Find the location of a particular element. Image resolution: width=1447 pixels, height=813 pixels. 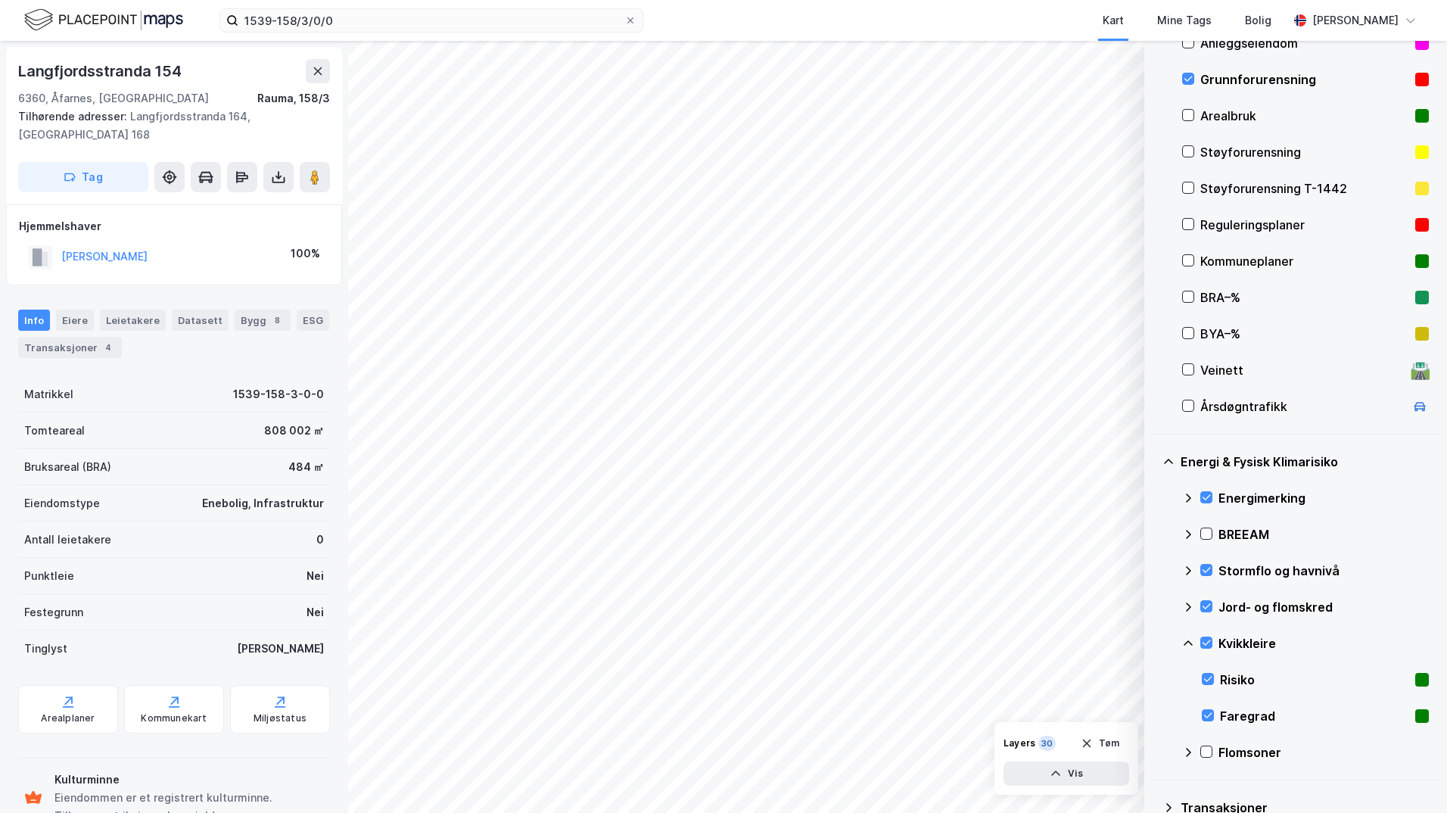

div: 808 002 ㎡ is located at coordinates (294, 431).